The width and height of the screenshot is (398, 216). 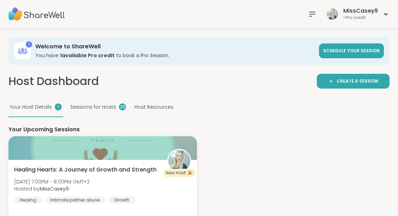 I want to click on span: Sessions for Hosts, so click(x=93, y=107).